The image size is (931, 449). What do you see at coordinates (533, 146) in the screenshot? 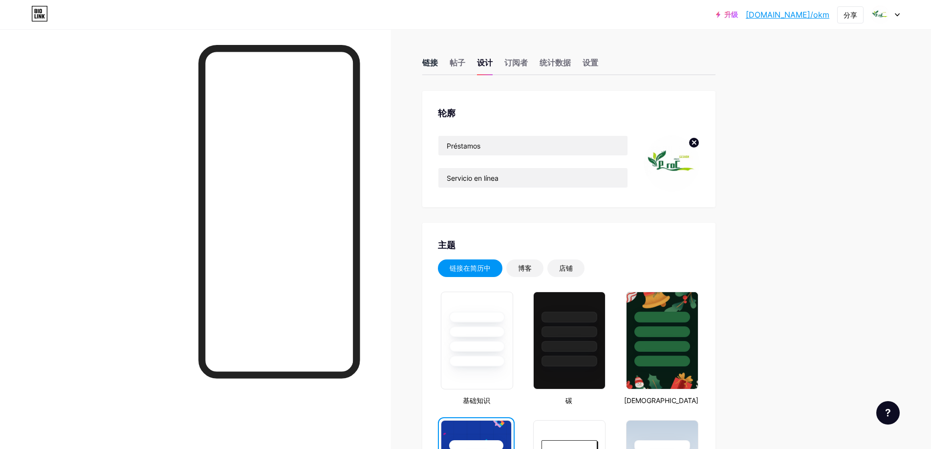
I see `input: 姓名` at bounding box center [533, 146].